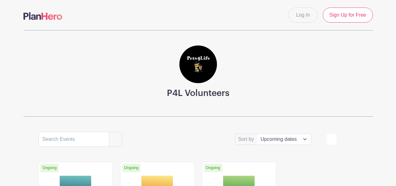 The height and width of the screenshot is (186, 396). Describe the element at coordinates (43, 16) in the screenshot. I see `img: logo-507f7623f17ff9eddc593b1ce0a138ce2505c220e1c5a4e2b4648c50719b7d32.svg` at that location.